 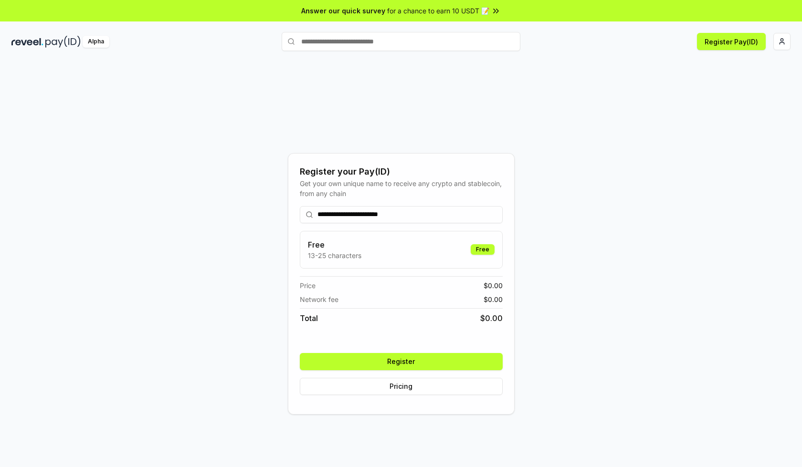 I want to click on p: 13-25 characters, so click(x=335, y=255).